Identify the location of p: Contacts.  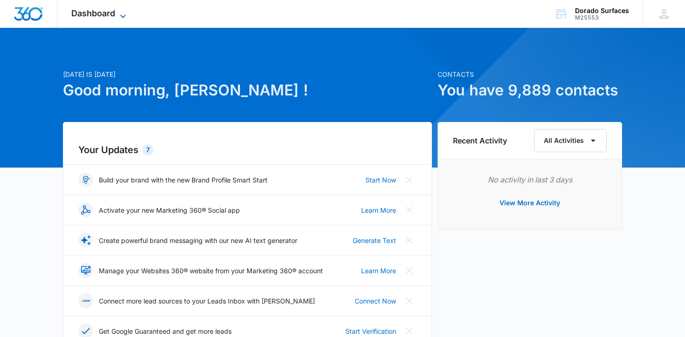
(530, 74).